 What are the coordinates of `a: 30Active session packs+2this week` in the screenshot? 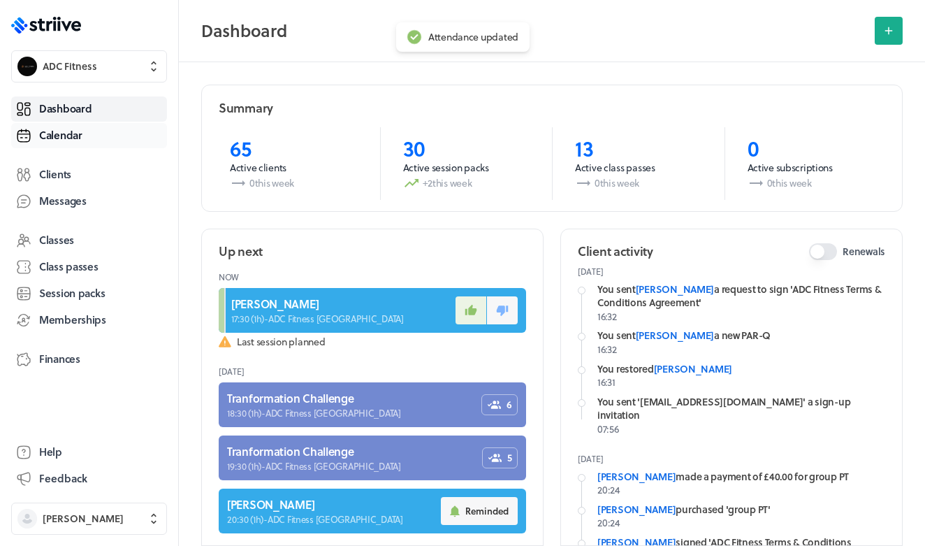 It's located at (466, 163).